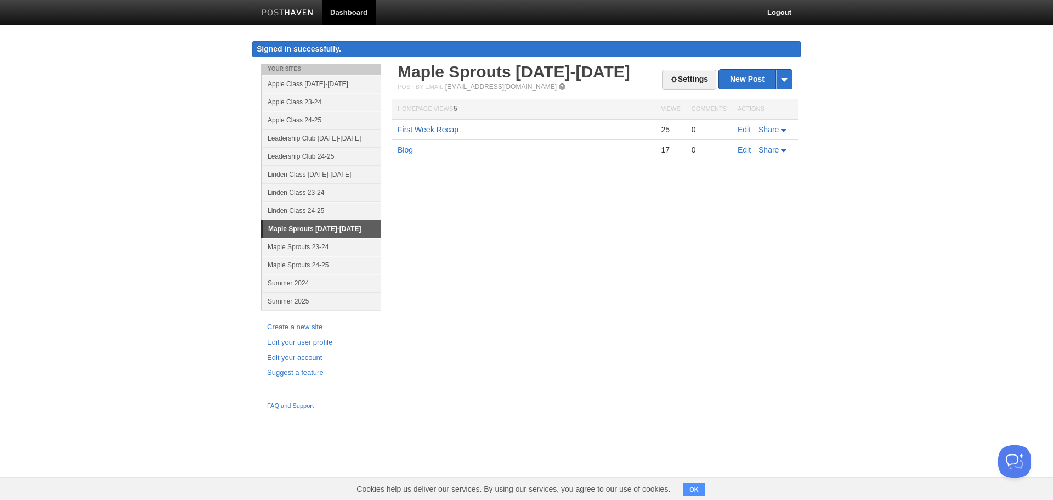  What do you see at coordinates (670, 129) in the screenshot?
I see `div: 25` at bounding box center [670, 129].